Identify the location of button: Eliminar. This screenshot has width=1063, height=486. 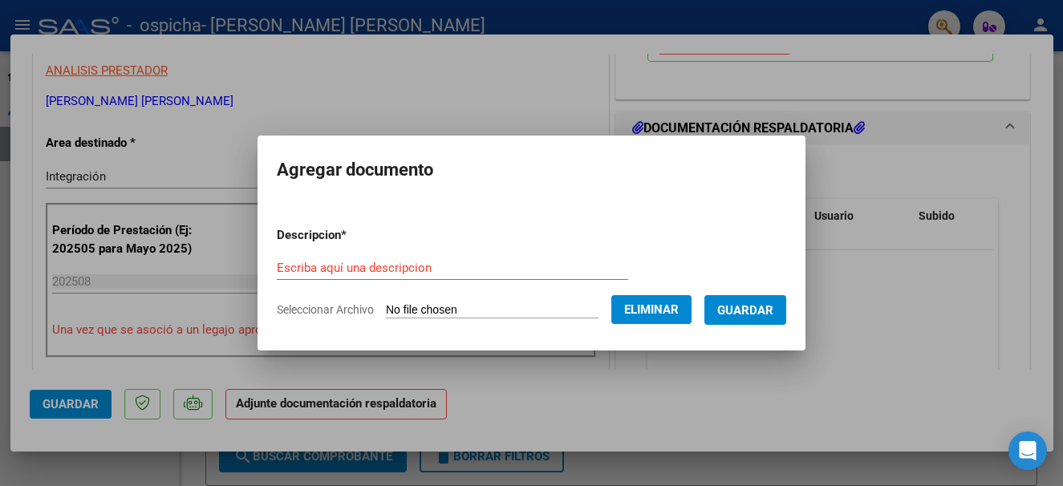
(652, 310).